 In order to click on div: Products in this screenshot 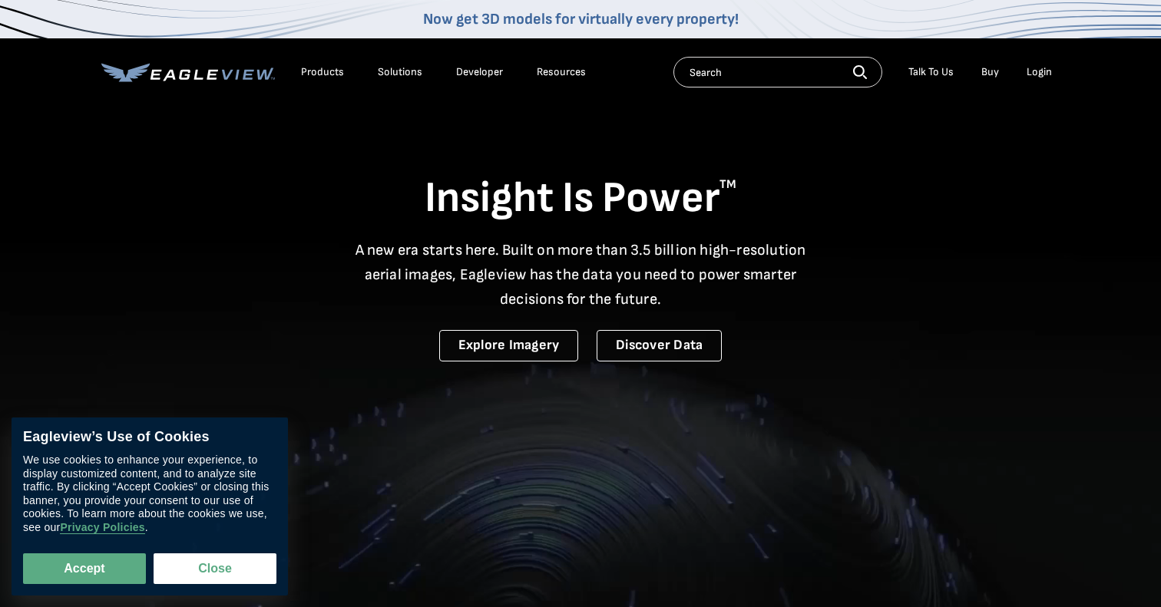, I will do `click(322, 72)`.